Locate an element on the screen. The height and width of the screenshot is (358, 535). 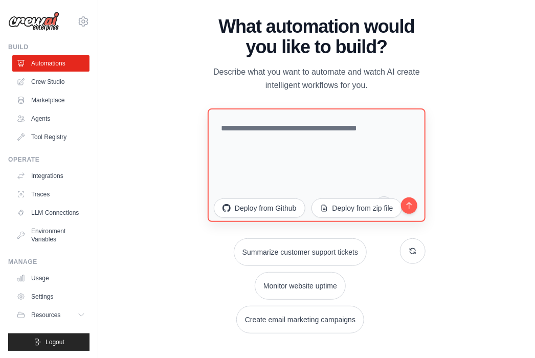
span: Resources is located at coordinates (46, 315).